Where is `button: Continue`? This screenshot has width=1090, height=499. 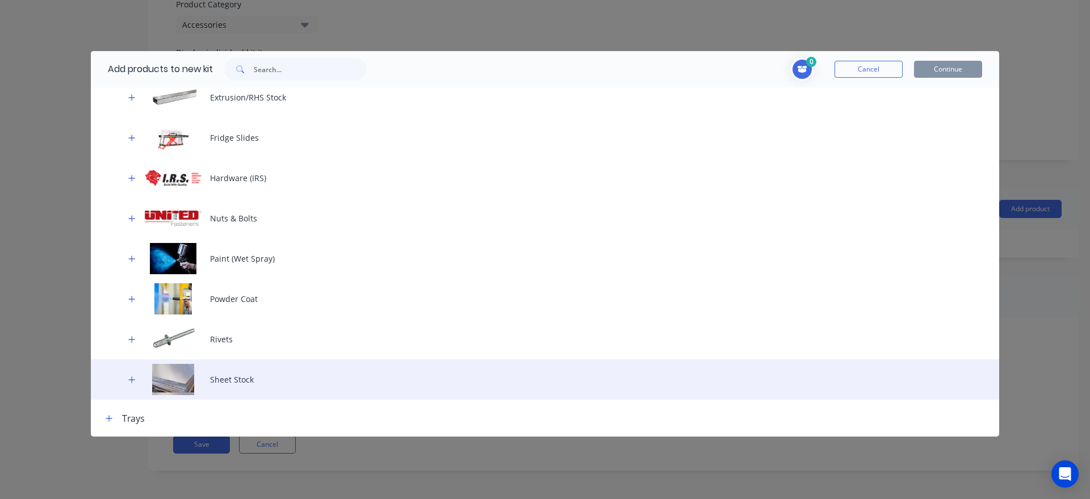 button: Continue is located at coordinates (948, 69).